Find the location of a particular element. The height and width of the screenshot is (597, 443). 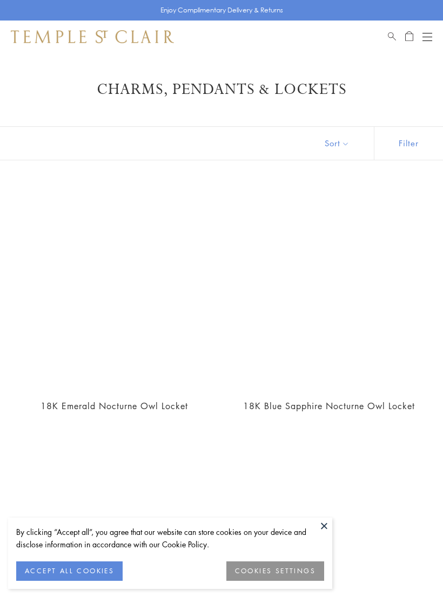

button: Show sort by is located at coordinates (337, 143).